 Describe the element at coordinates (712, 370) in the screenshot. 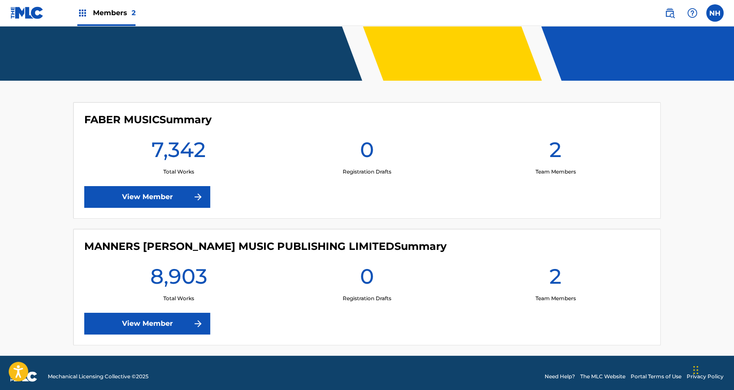

I see `div: Chat Widget` at that location.